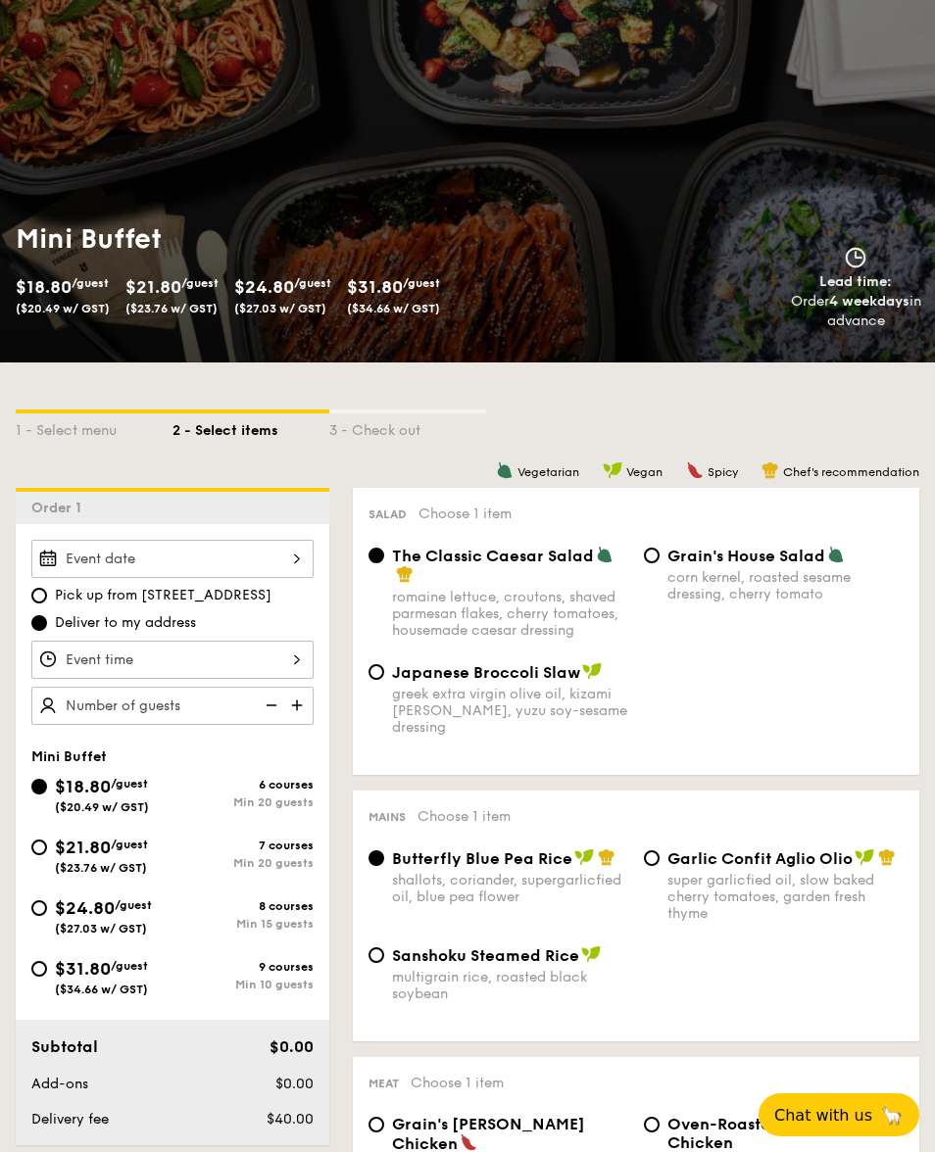 The image size is (935, 1152). What do you see at coordinates (172, 659) in the screenshot?
I see `input: Event time` at bounding box center [172, 659].